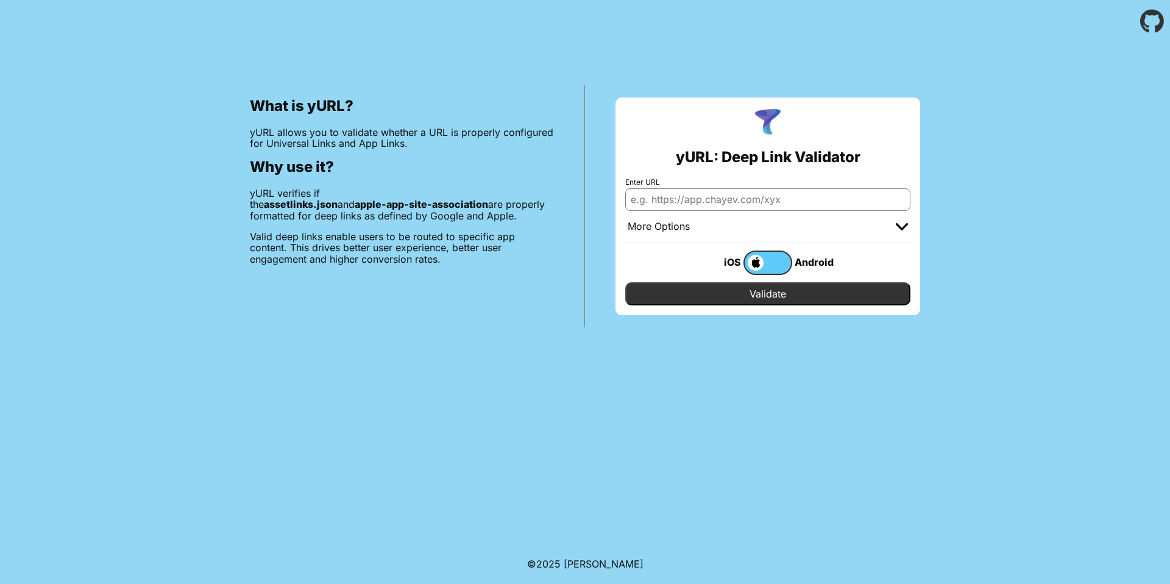  Describe the element at coordinates (768, 123) in the screenshot. I see `img: yURL Logo` at that location.